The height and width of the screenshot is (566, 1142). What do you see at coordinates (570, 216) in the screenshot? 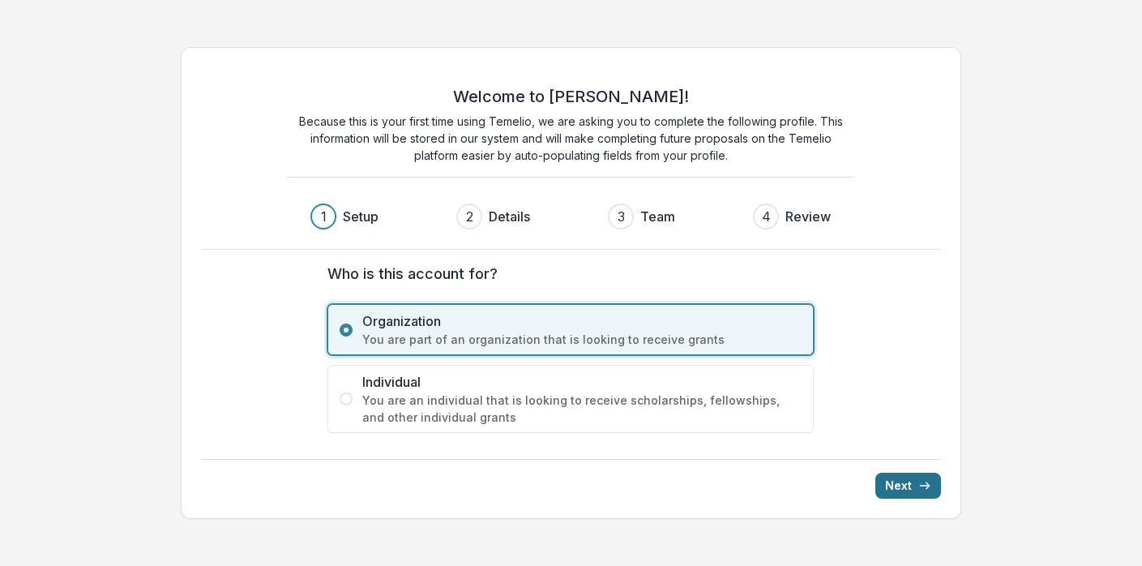
I see `div: Progress` at bounding box center [570, 216].